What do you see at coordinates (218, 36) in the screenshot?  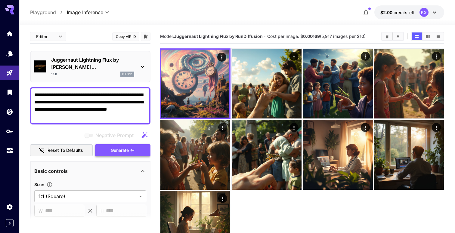 I see `b: Juggernaut Lightning Flux by RunDiffusion` at bounding box center [218, 36].